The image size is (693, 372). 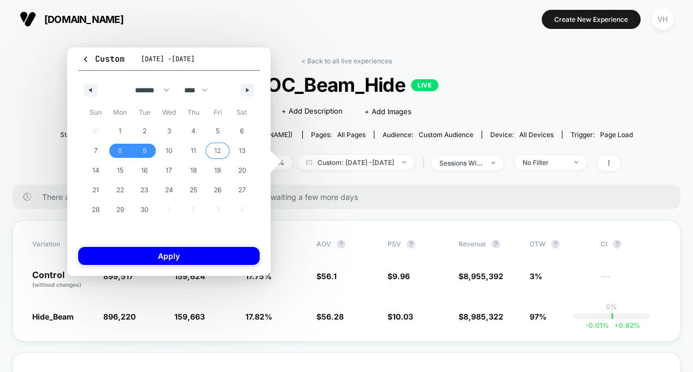 I want to click on span: 14, so click(x=96, y=170).